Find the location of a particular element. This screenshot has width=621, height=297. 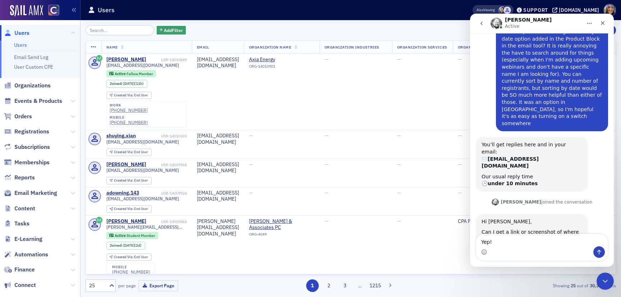

a: adowning.143 is located at coordinates (122, 193).